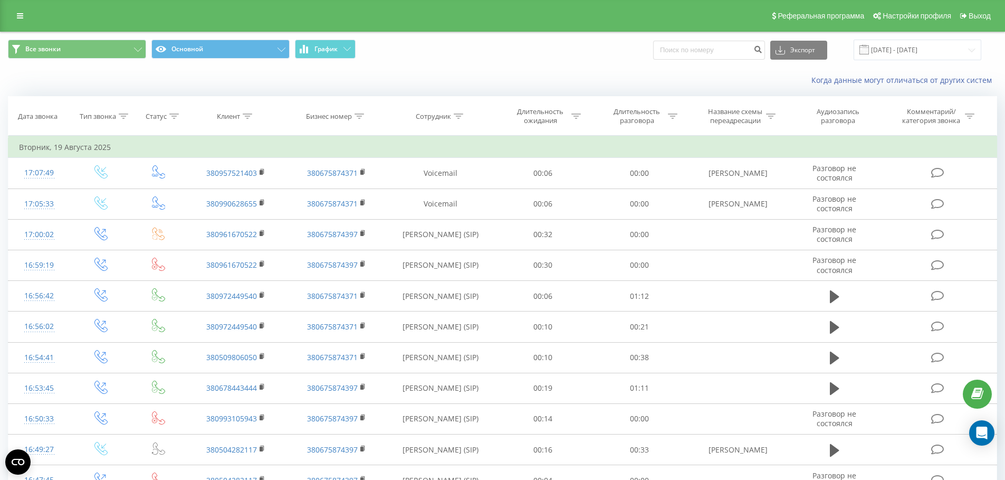 Image resolution: width=1005 pixels, height=480 pixels. What do you see at coordinates (232, 203) in the screenshot?
I see `a: 380990628655` at bounding box center [232, 203].